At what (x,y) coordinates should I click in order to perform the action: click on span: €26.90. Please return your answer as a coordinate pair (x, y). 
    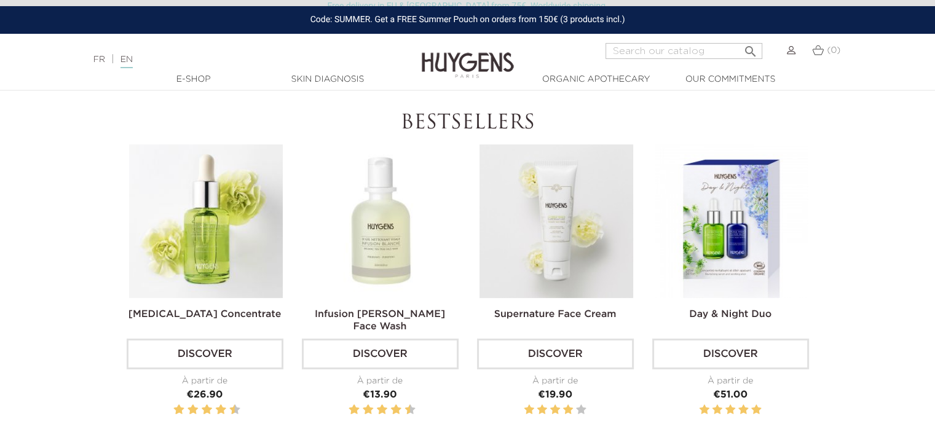
    Looking at the image, I should click on (205, 395).